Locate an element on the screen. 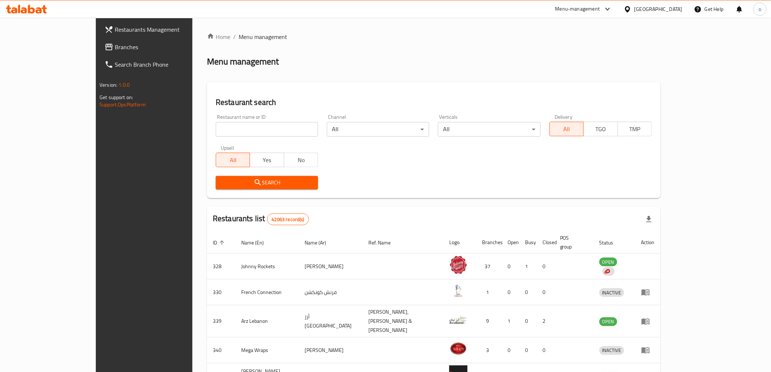 The width and height of the screenshot is (771, 372). img: delivery hero logo is located at coordinates (607, 272).